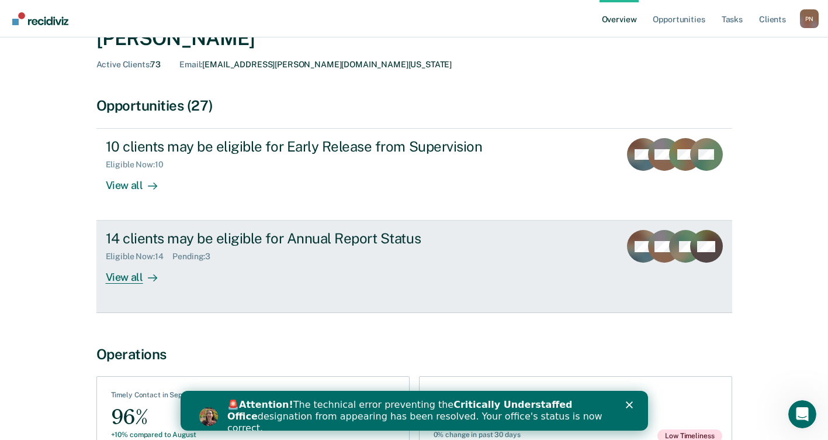 The height and width of the screenshot is (440, 828). What do you see at coordinates (415, 354) in the screenshot?
I see `div: Operations` at bounding box center [415, 354].